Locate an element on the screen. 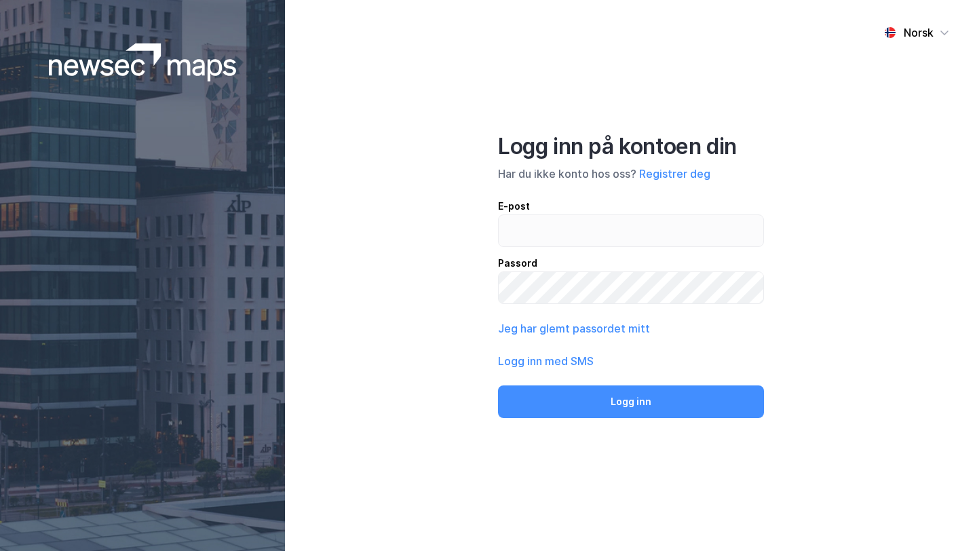 This screenshot has height=551, width=977. button: Logg inn med SMS is located at coordinates (545, 361).